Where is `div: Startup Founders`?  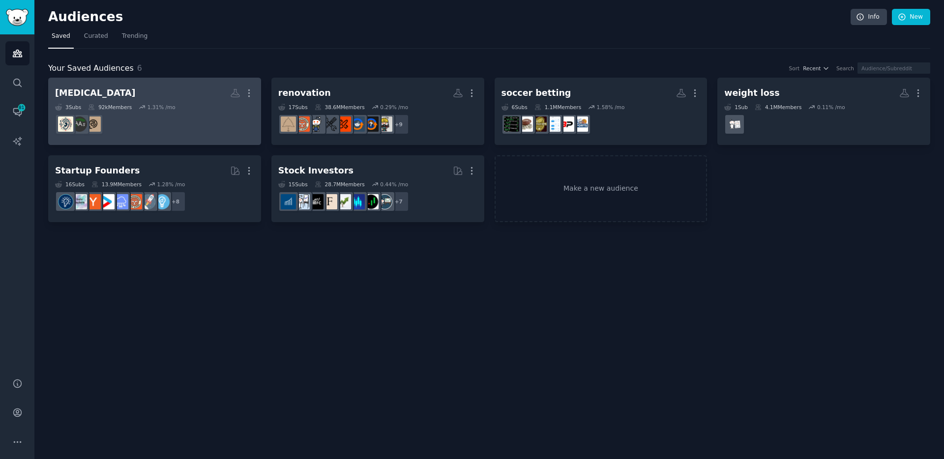 div: Startup Founders is located at coordinates (97, 171).